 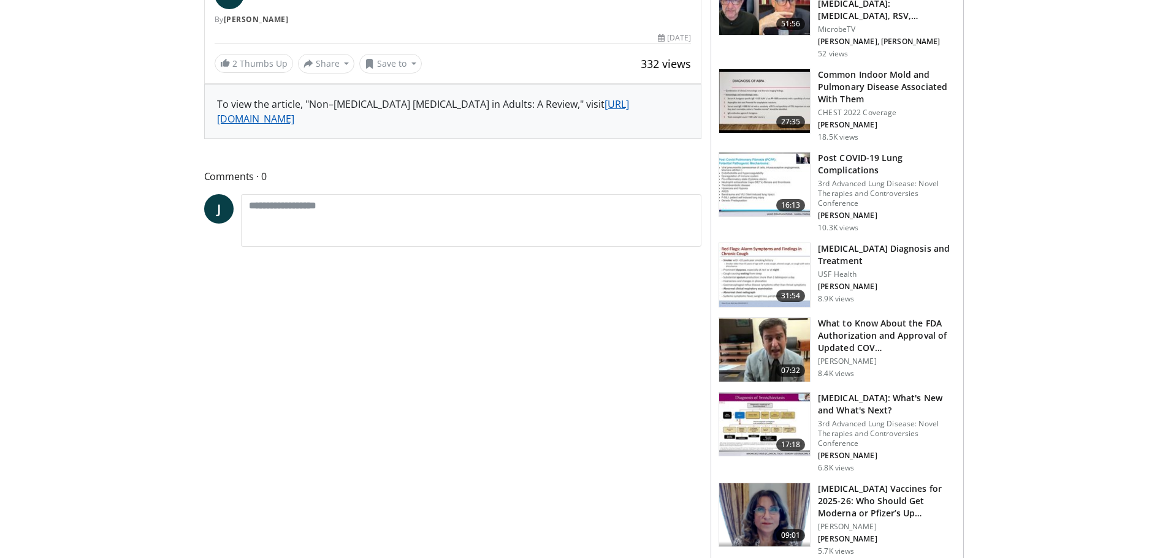 I want to click on p: 8.4K views, so click(x=835, y=374).